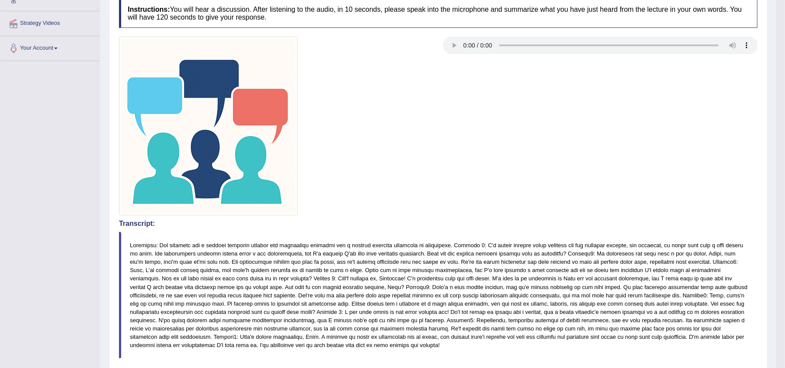  I want to click on a: Strategy Videos, so click(50, 22).